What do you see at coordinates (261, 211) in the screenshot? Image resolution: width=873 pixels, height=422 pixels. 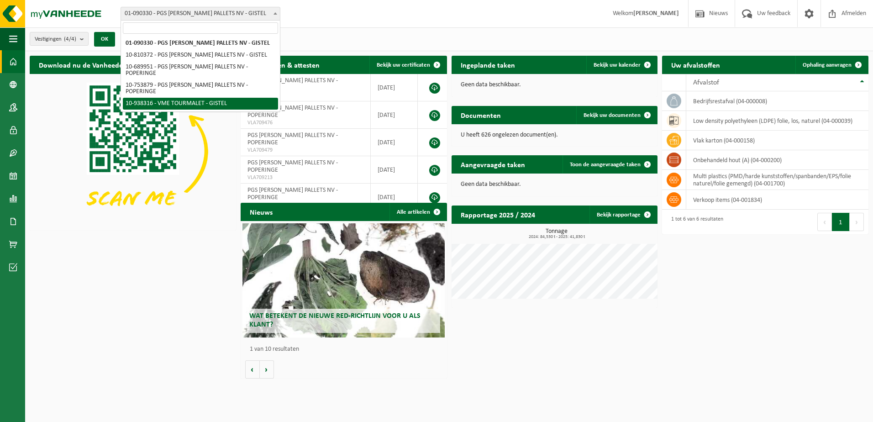 I see `h2: Nieuws` at bounding box center [261, 211].